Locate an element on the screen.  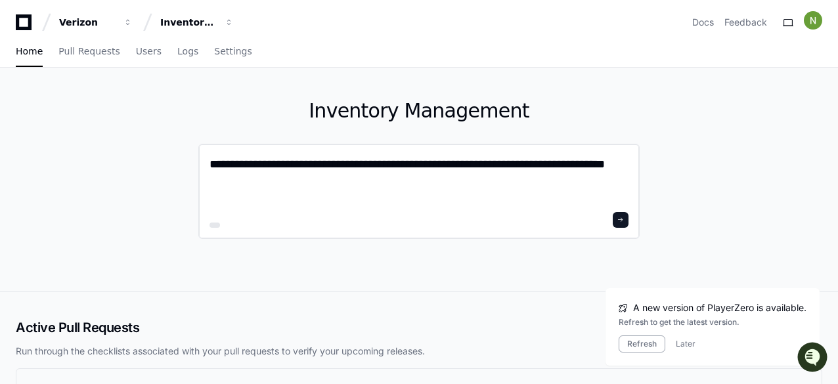
button: Feedback is located at coordinates (745, 22).